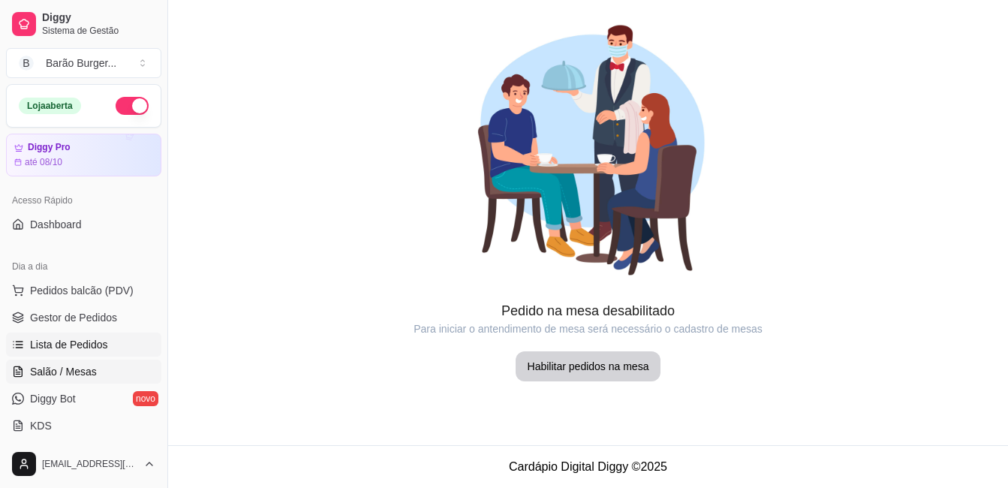 Image resolution: width=1008 pixels, height=488 pixels. What do you see at coordinates (588, 311) in the screenshot?
I see `article: Pedido na mesa desabilitado` at bounding box center [588, 311].